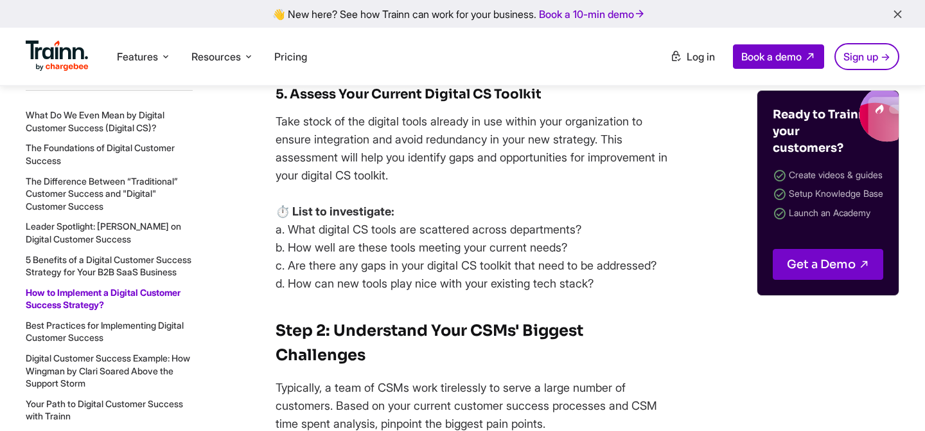  What do you see at coordinates (475, 94) in the screenshot?
I see `h4: 5. Assess Your Current Digital CS Toolkit` at bounding box center [475, 94].